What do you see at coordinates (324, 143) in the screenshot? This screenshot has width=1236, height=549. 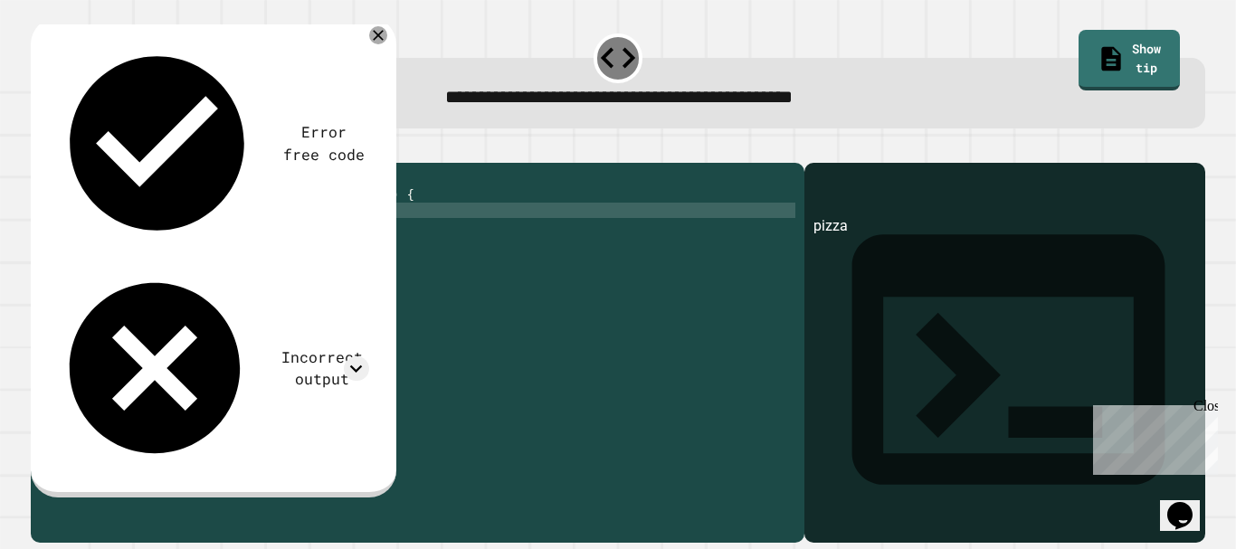 I see `div: Error free code` at bounding box center [324, 143].